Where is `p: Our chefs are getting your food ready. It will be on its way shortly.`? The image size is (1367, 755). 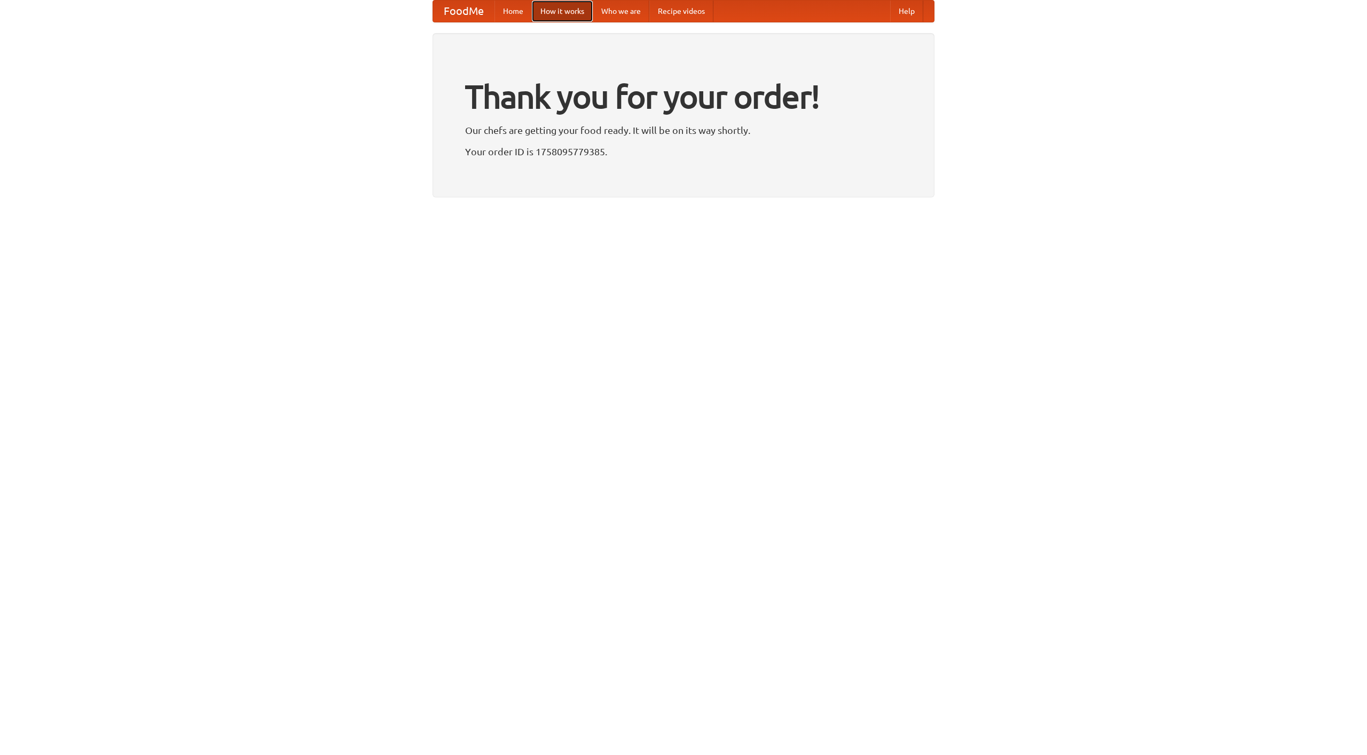 p: Our chefs are getting your food ready. It will be on its way shortly. is located at coordinates (683, 130).